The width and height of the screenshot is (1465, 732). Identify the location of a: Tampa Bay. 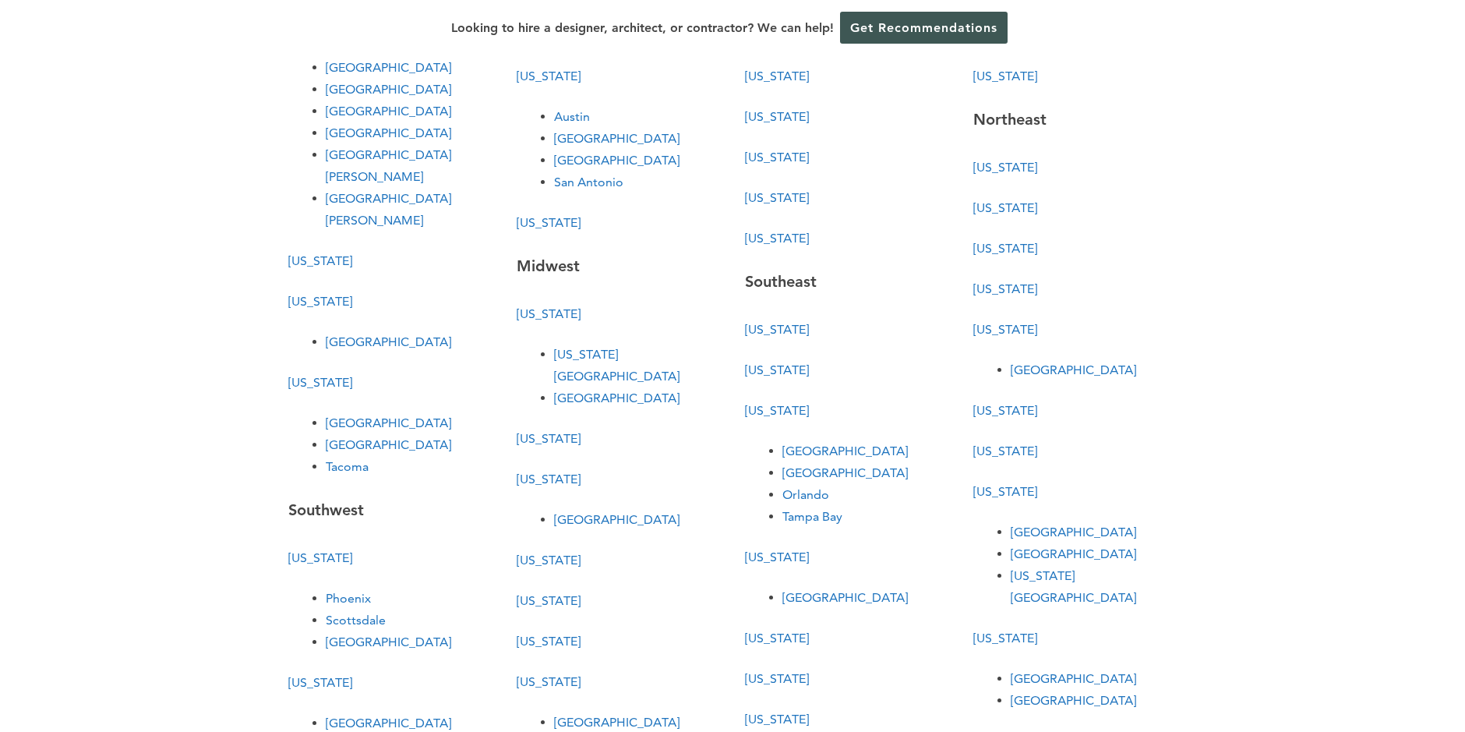
(812, 516).